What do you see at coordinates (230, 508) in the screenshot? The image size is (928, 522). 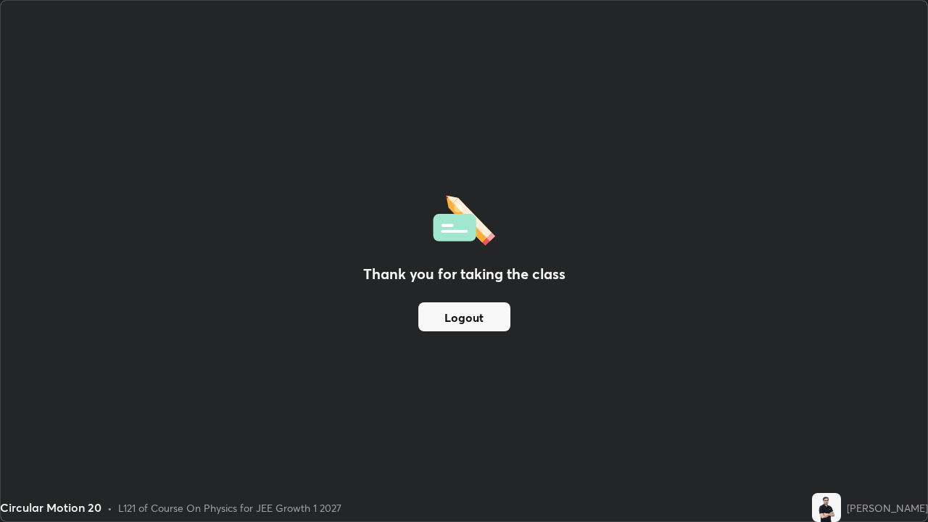 I see `div: L121 of Course On Physics for JEE Growth 1 2027` at bounding box center [230, 508].